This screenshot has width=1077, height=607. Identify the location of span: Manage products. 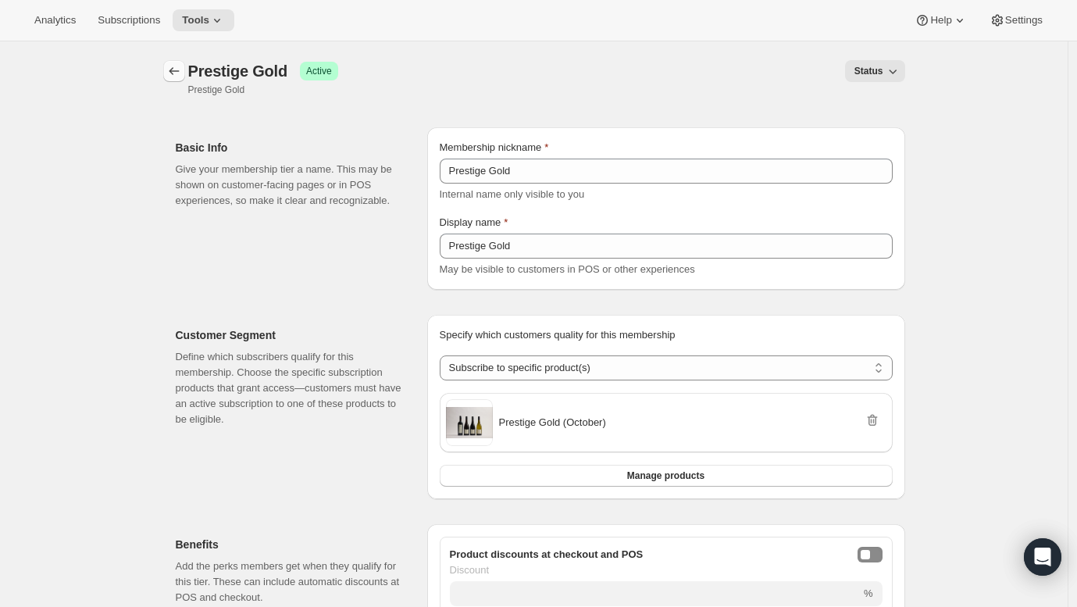
(665, 475).